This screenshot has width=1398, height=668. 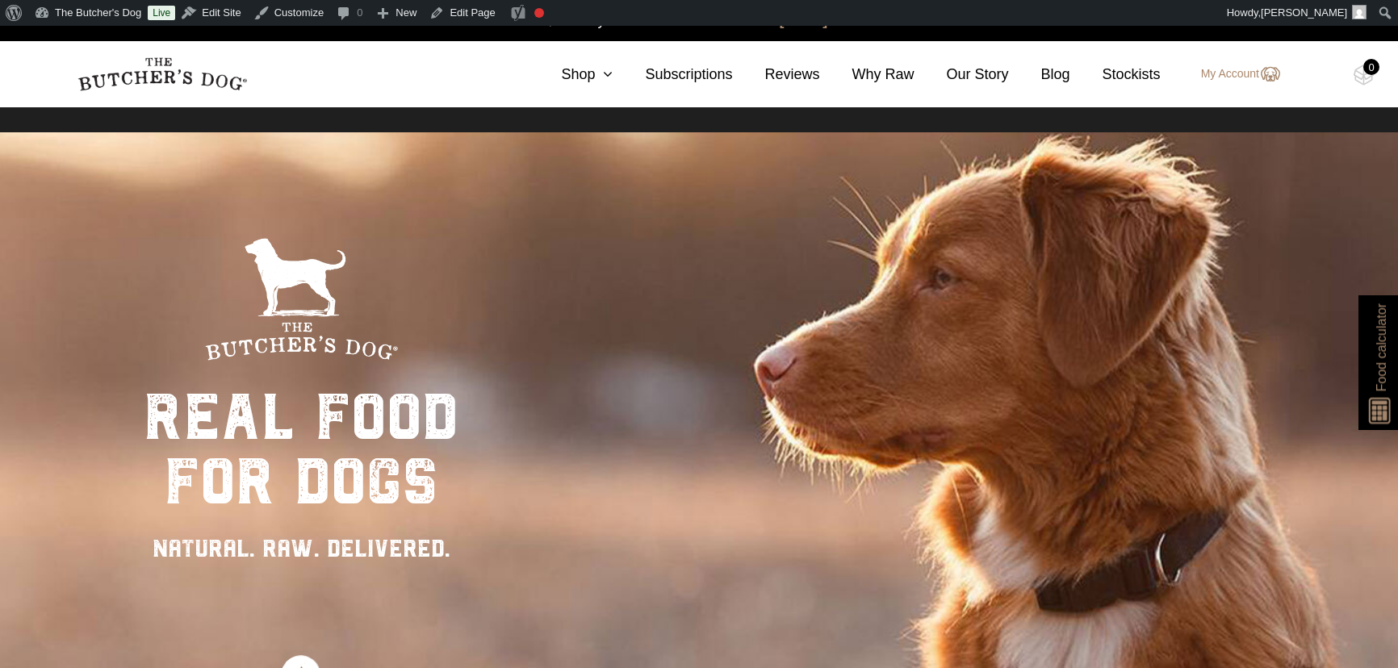 What do you see at coordinates (571, 74) in the screenshot?
I see `a: Shop` at bounding box center [571, 74].